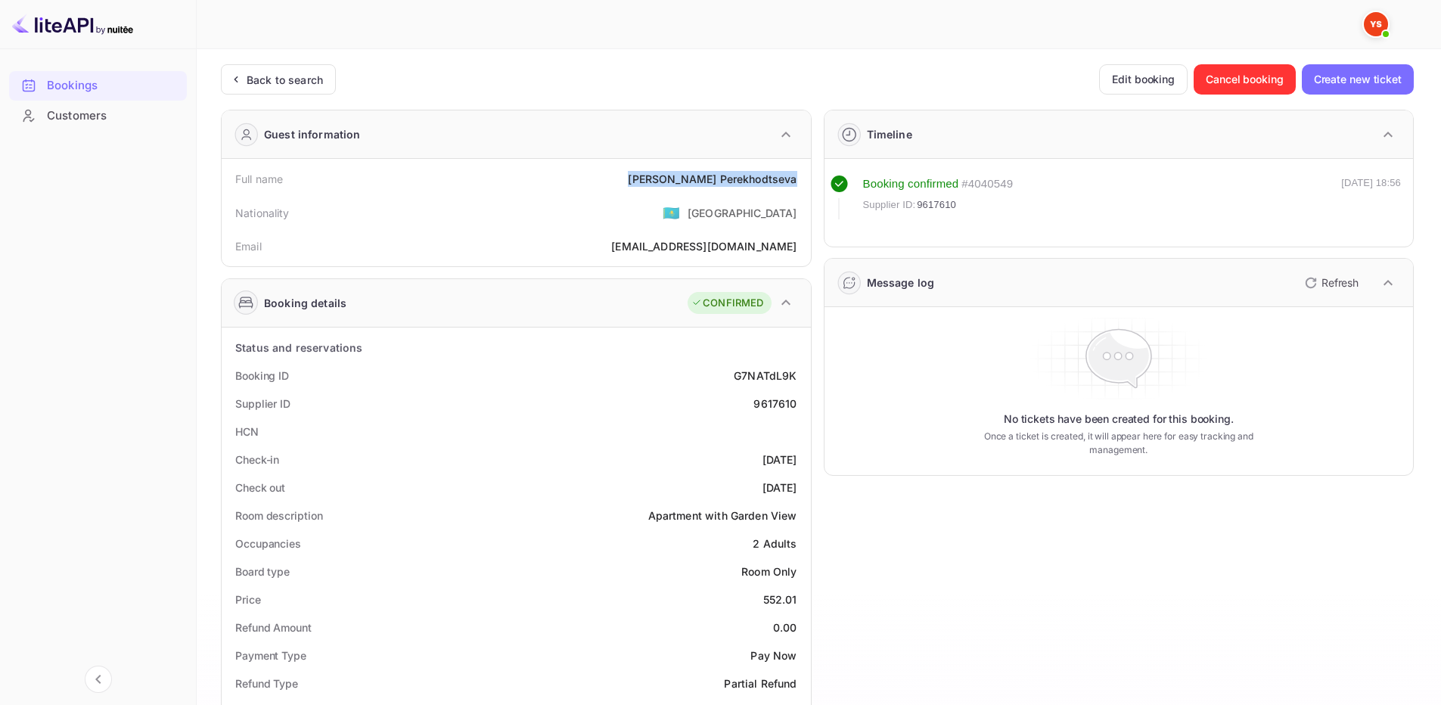  I want to click on div: 552.01, so click(780, 599).